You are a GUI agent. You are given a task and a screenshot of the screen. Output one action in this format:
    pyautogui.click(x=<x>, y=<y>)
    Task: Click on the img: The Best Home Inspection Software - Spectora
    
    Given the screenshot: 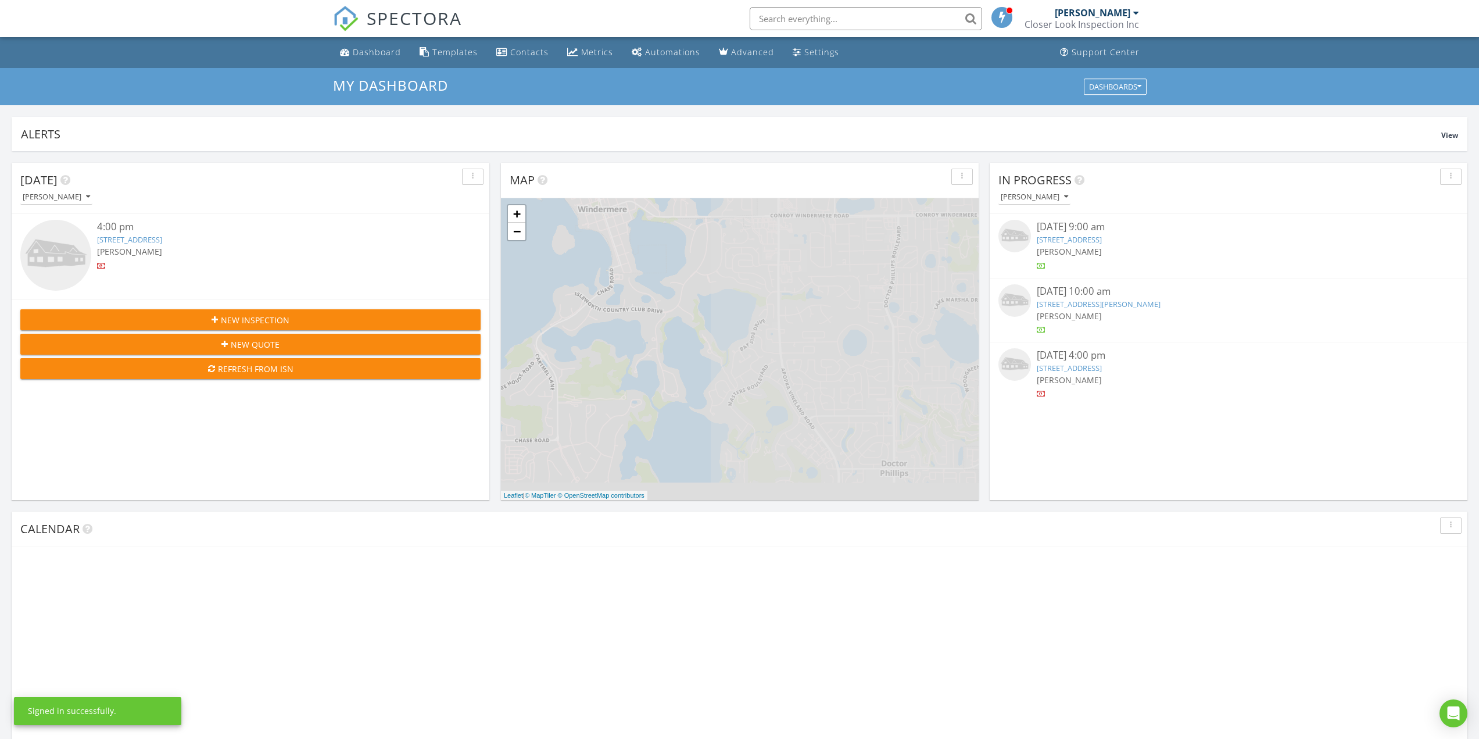 What is the action you would take?
    pyautogui.click(x=346, y=19)
    